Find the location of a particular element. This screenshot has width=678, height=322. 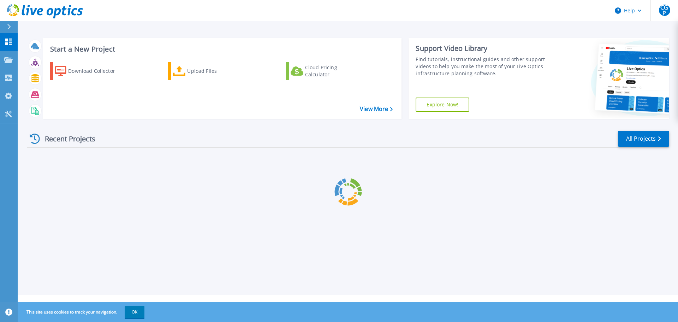

a: Upload Files is located at coordinates (207, 71).